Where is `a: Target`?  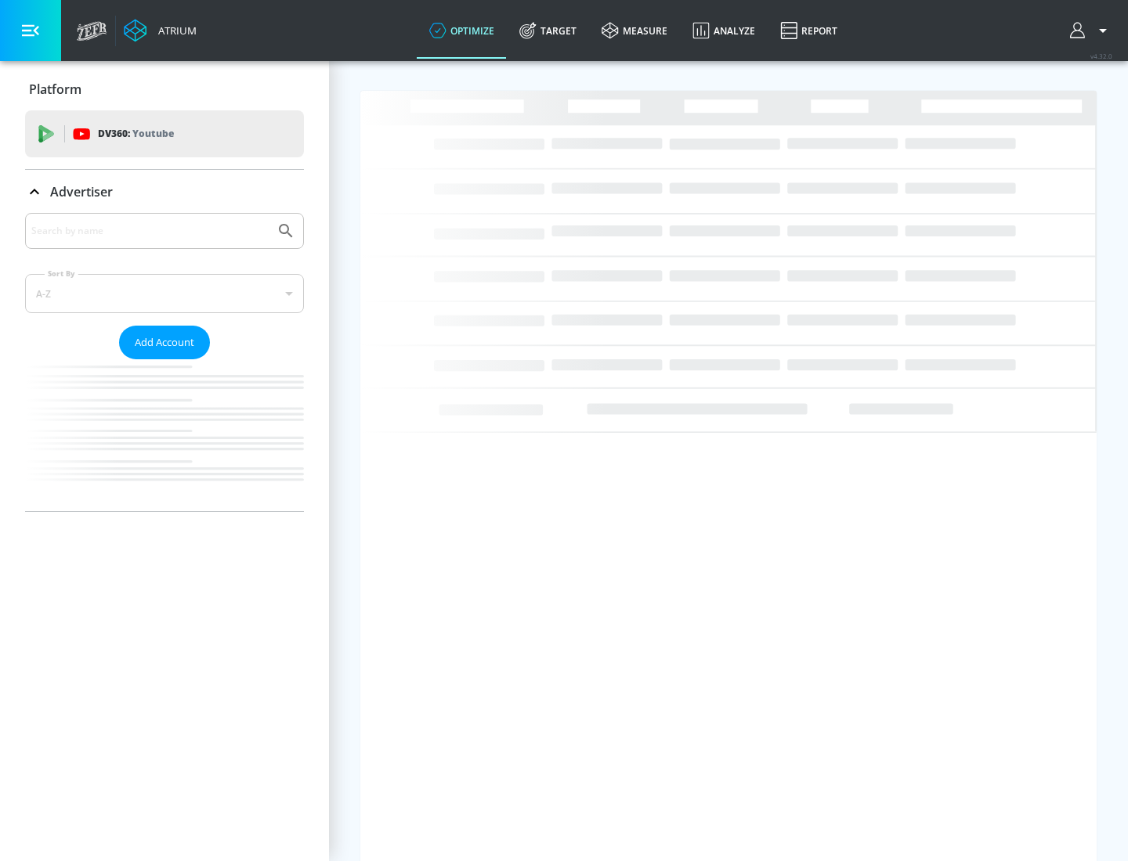
a: Target is located at coordinates (547, 31).